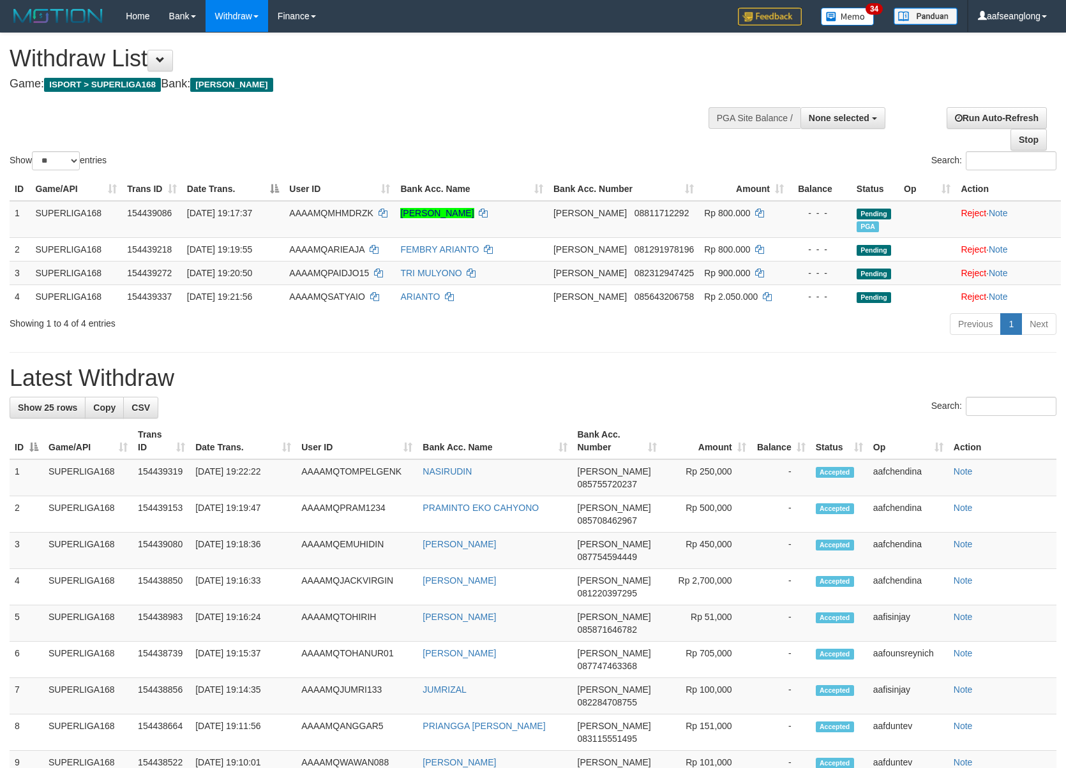 The width and height of the screenshot is (1066, 768). I want to click on td: AAAAMQTOMPELGENK, so click(357, 478).